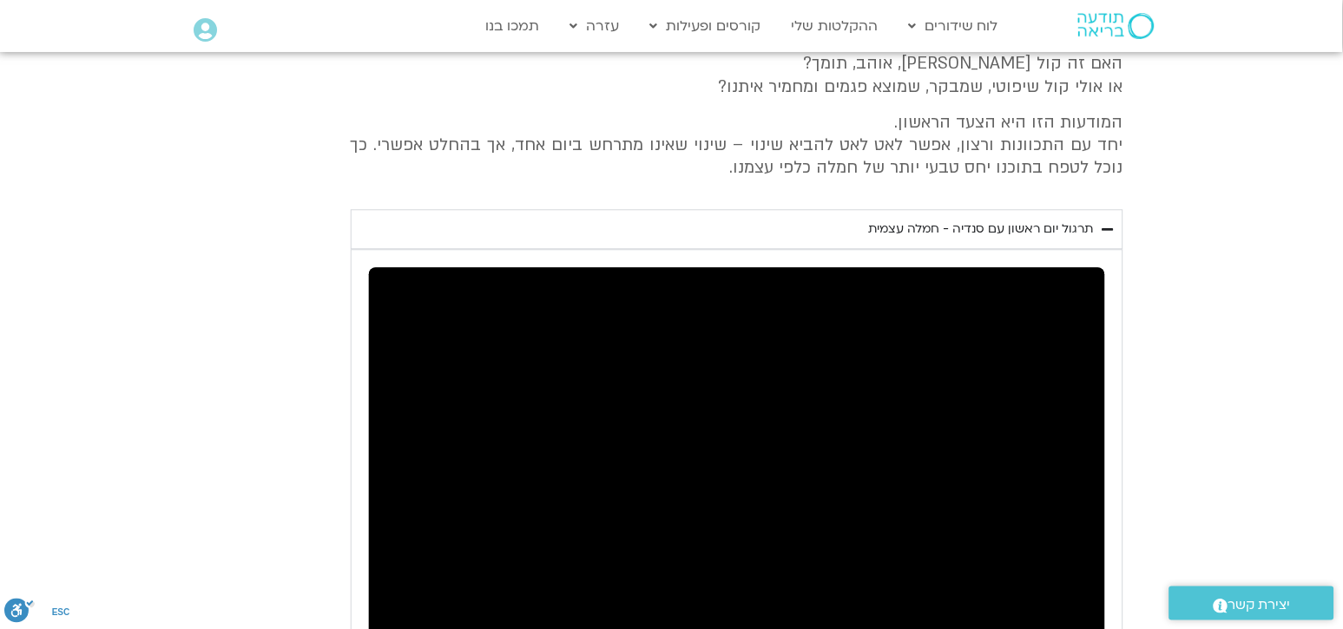 This screenshot has height=629, width=1343. What do you see at coordinates (1252, 603) in the screenshot?
I see `a: יצירת קשר` at bounding box center [1252, 603].